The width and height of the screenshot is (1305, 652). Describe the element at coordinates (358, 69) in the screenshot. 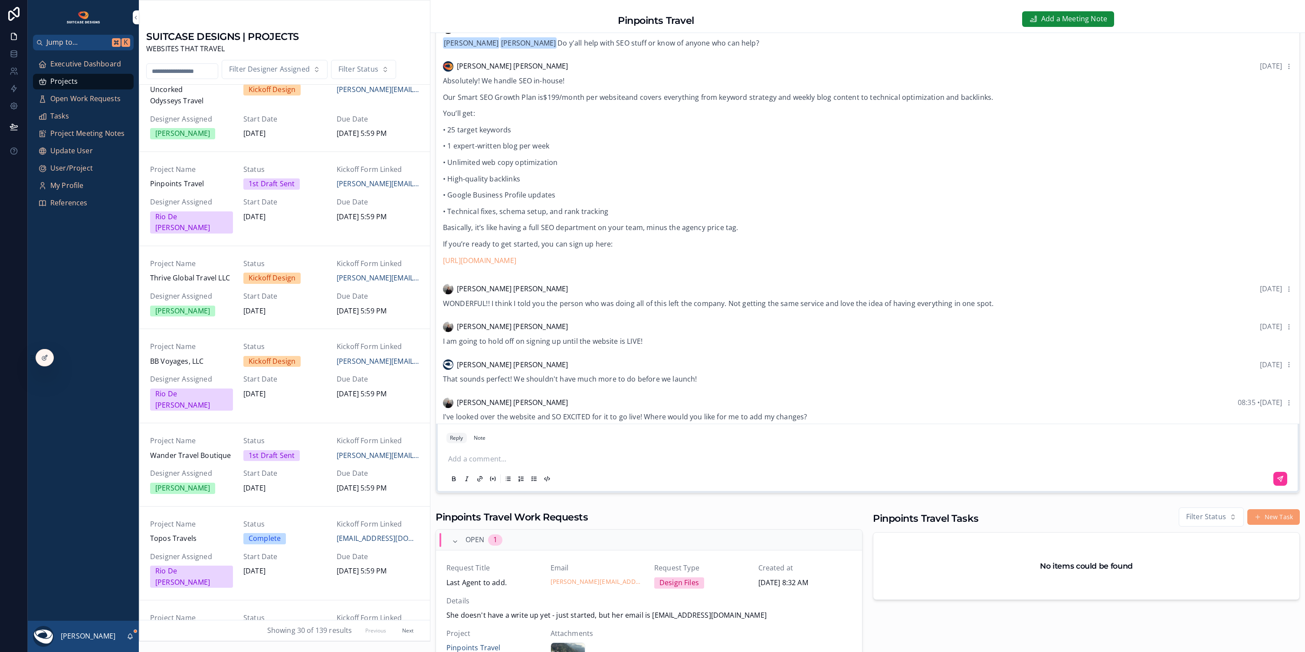

I see `span: Filter Status` at that location.